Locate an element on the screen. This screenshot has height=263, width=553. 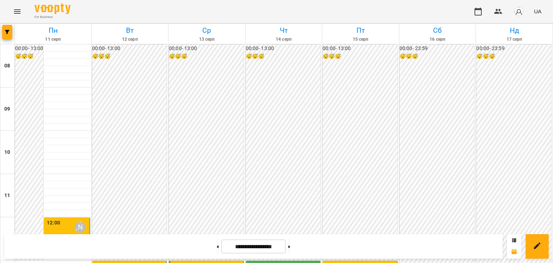
h6: 12 серп is located at coordinates (130, 39).